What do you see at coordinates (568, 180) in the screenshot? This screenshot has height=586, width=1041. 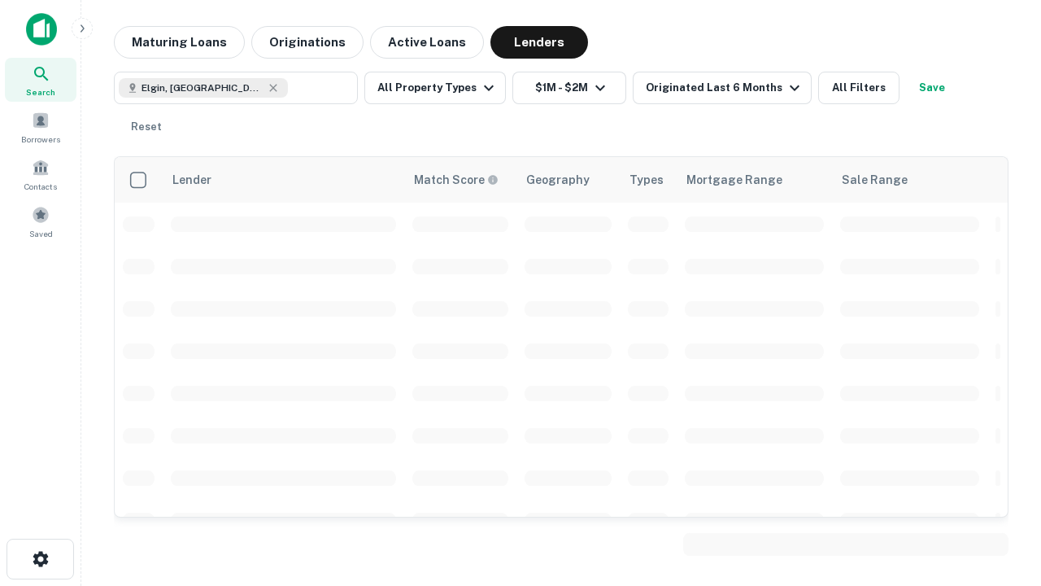 I see `th: Geography` at bounding box center [568, 180].